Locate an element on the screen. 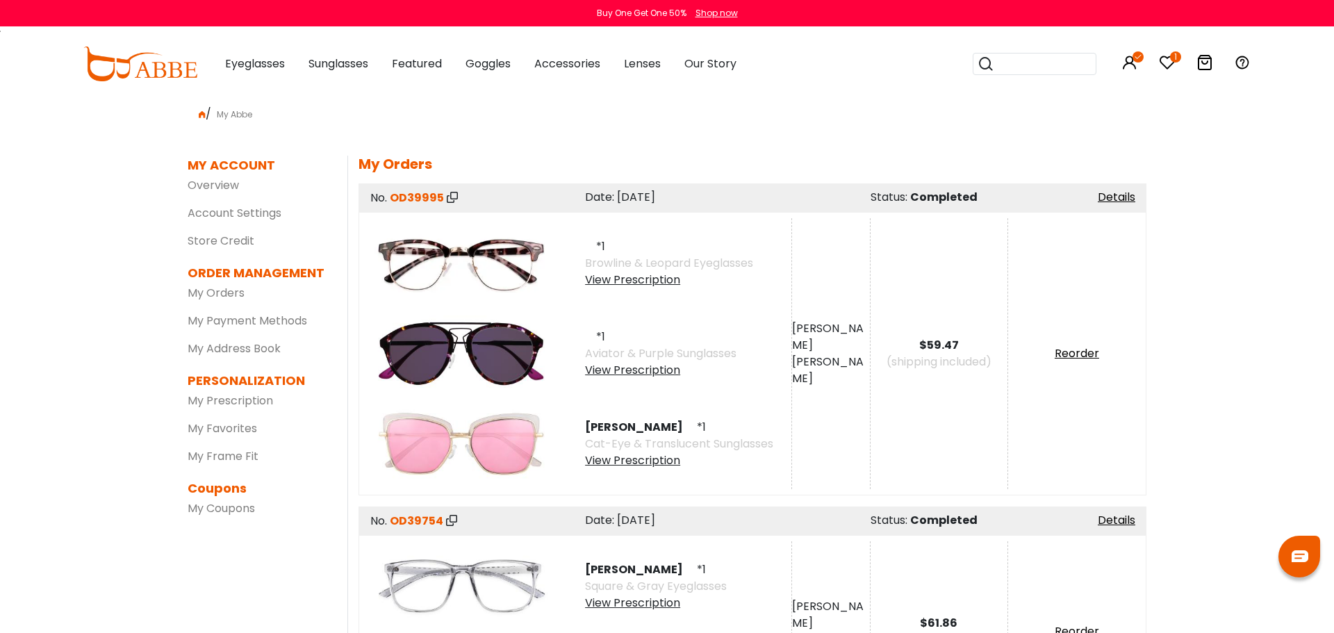  dt: PERSONALIZATION is located at coordinates (257, 380).